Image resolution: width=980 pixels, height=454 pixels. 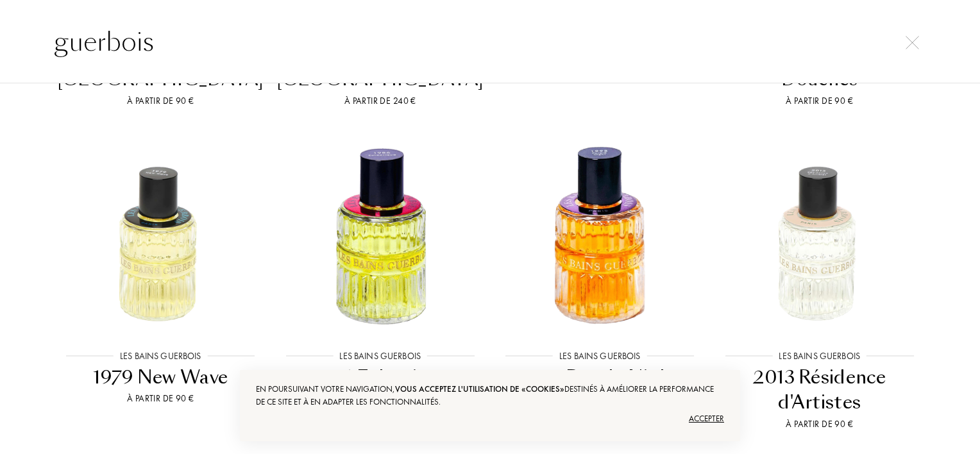 I want to click on a: 1992 Purple NightLes Bains Guerbois1992 Purple NightÀ partir de 90 €, so click(x=599, y=285).